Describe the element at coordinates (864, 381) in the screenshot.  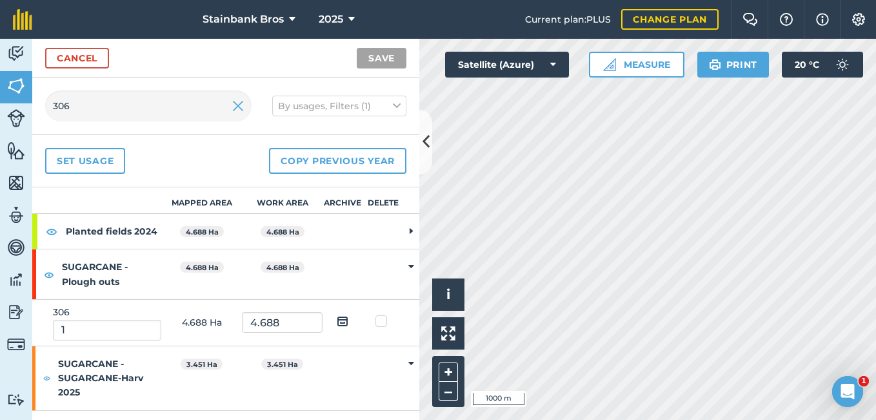
I see `span: 1` at that location.